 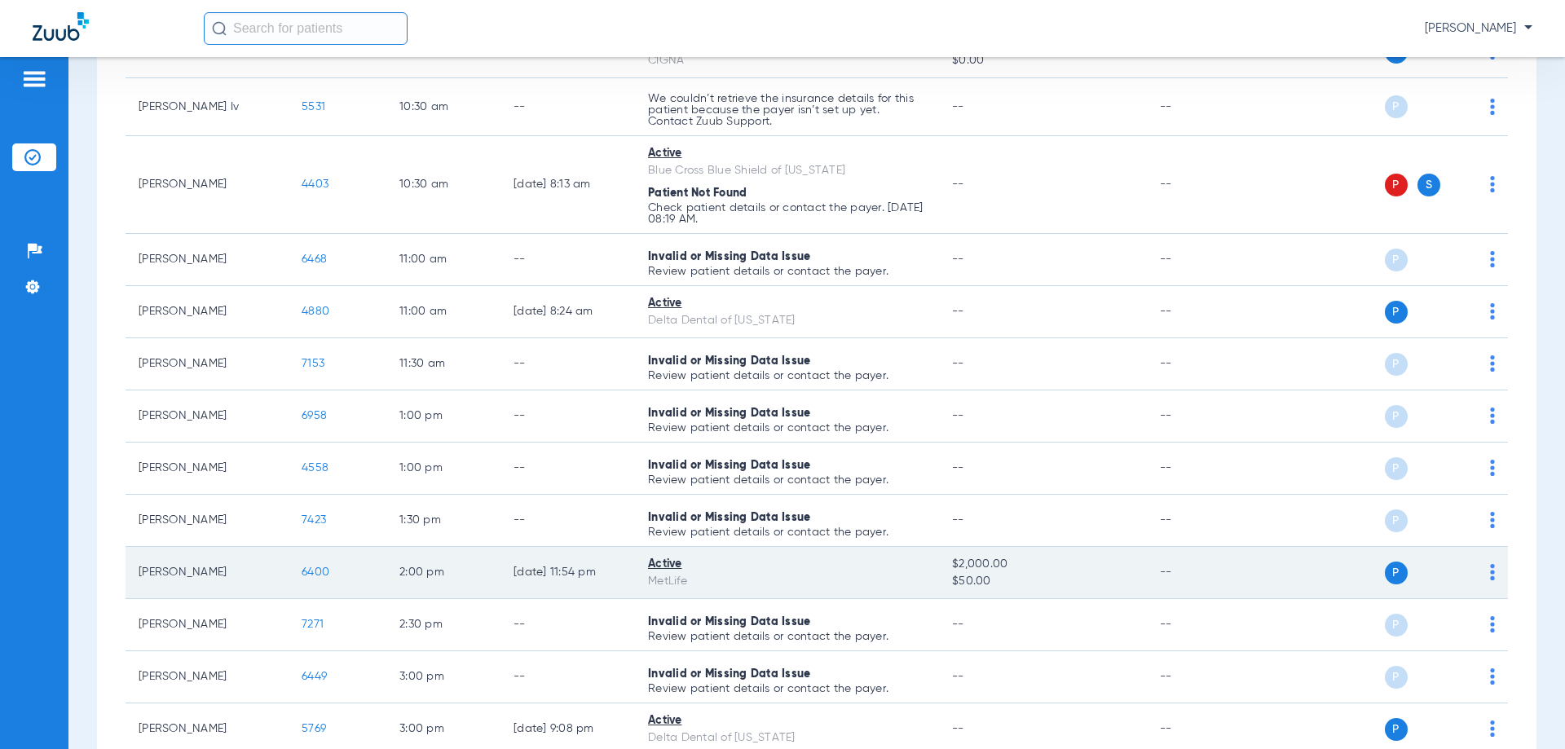 I want to click on span: Patient Not Found, so click(x=697, y=193).